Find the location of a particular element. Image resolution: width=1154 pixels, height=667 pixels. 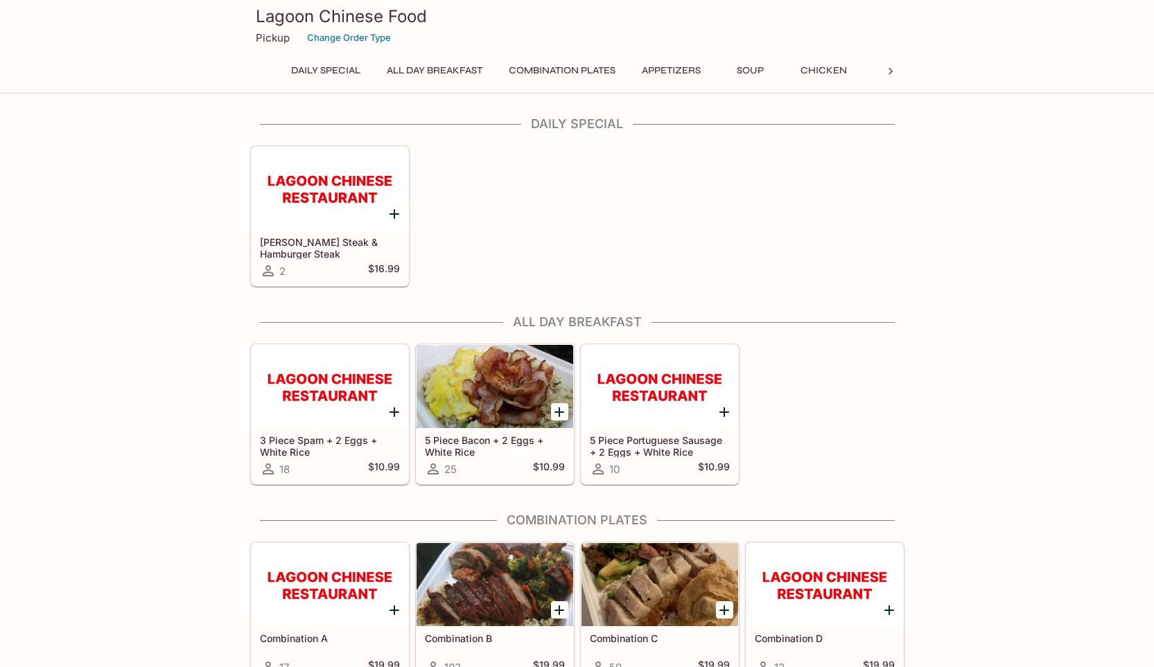

button: Beef is located at coordinates (898, 71).